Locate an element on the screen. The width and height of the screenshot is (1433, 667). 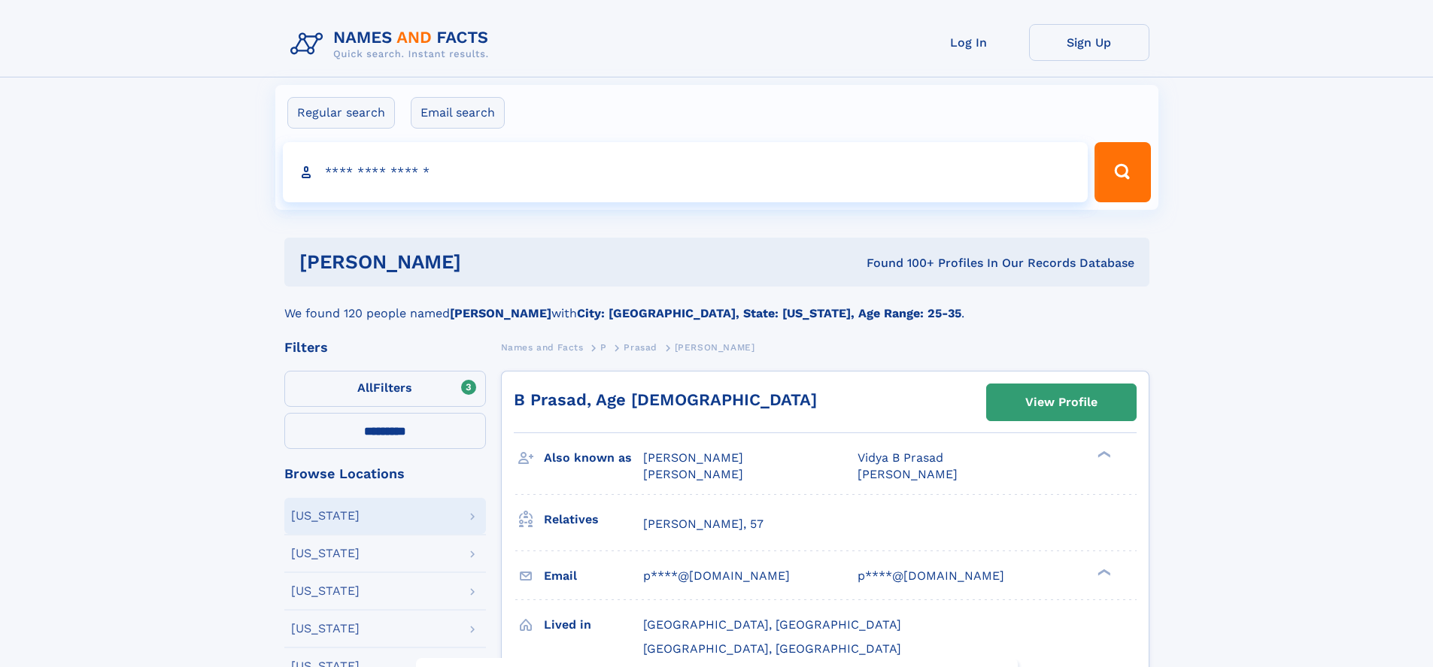
span: Prasad is located at coordinates (640, 348).